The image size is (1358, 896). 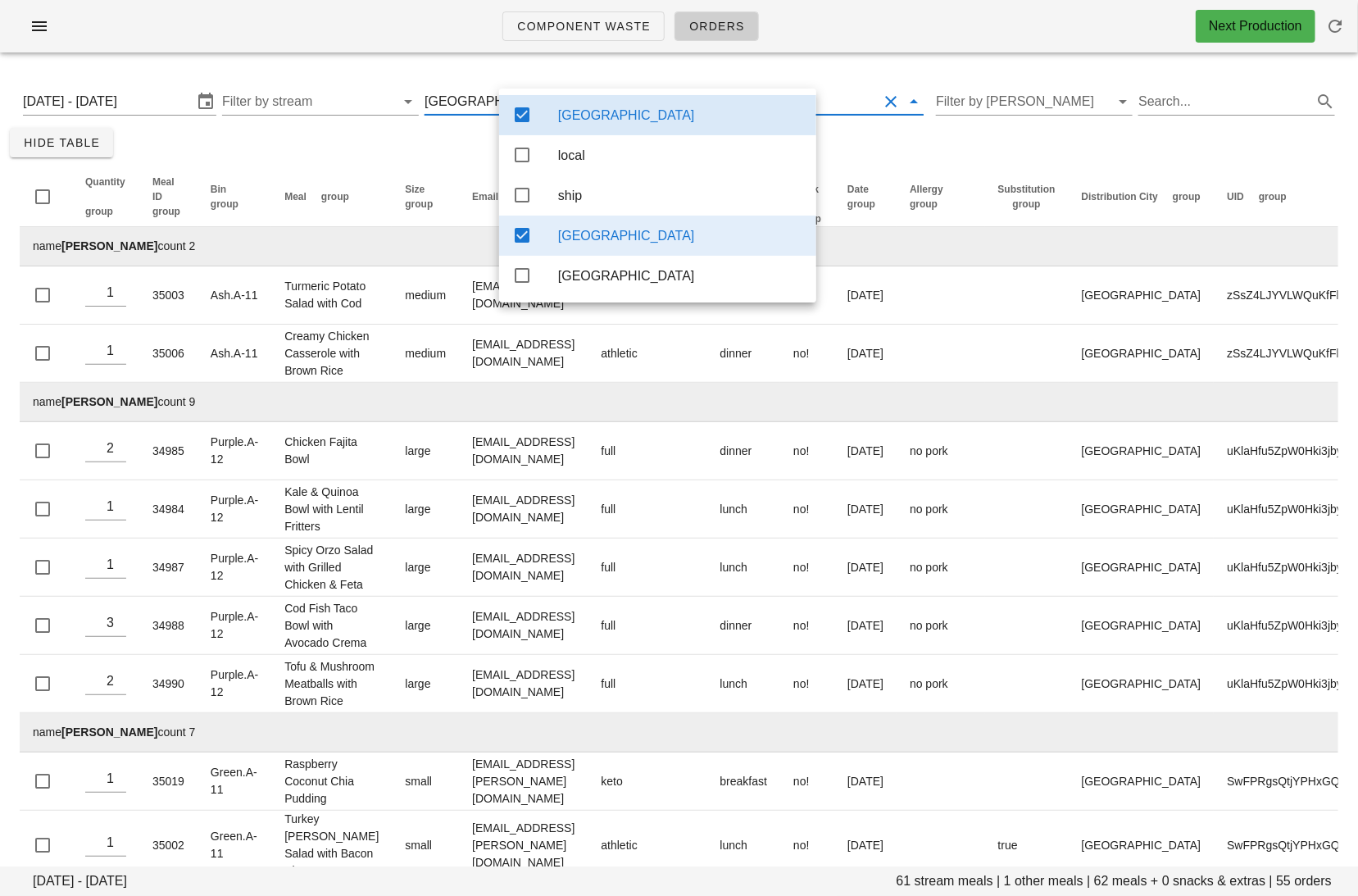 What do you see at coordinates (858, 189) in the screenshot?
I see `span: Date` at bounding box center [858, 189].